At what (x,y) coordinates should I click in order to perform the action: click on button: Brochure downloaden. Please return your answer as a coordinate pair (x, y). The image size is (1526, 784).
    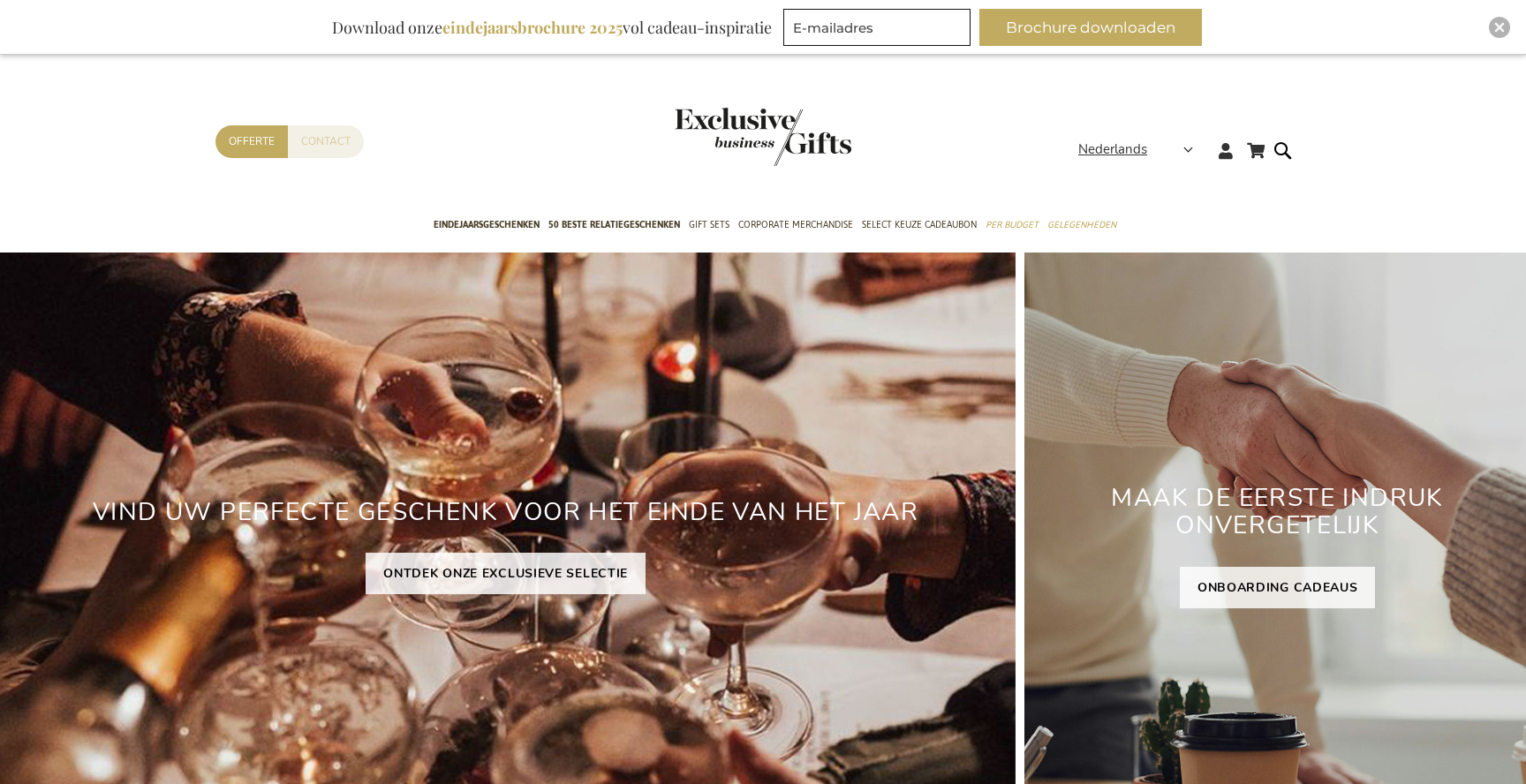
    Looking at the image, I should click on (1091, 27).